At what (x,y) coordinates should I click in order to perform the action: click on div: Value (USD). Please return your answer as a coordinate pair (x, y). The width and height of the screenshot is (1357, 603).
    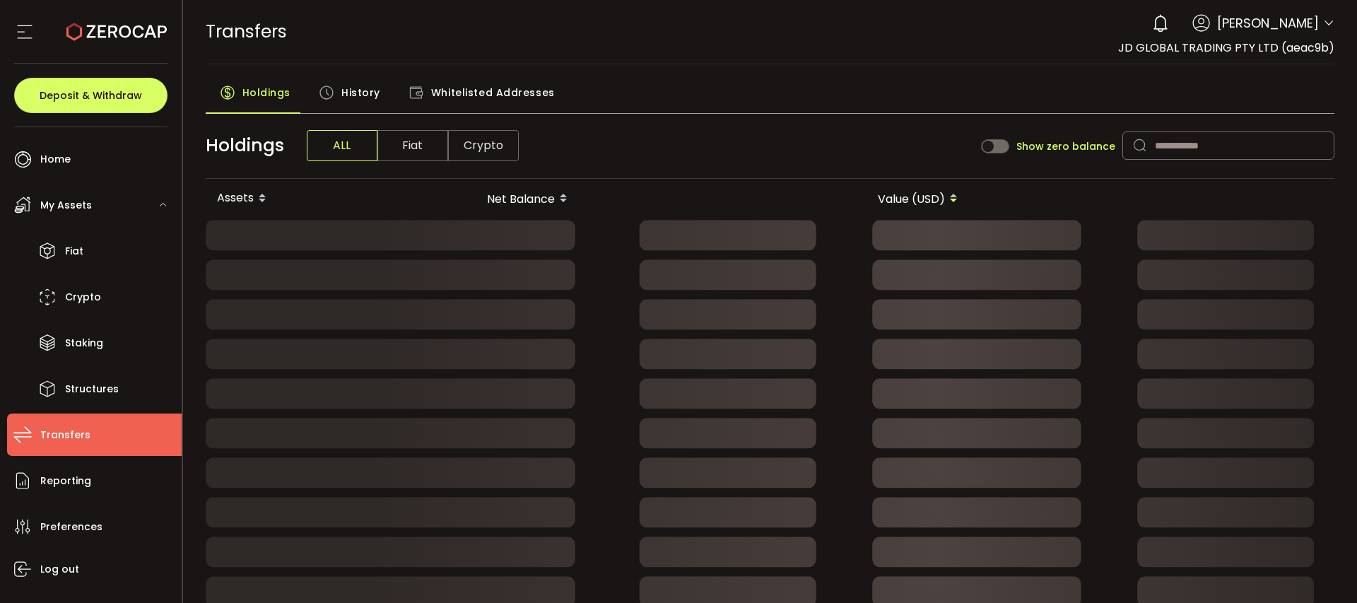
    Looking at the image, I should click on (871, 199).